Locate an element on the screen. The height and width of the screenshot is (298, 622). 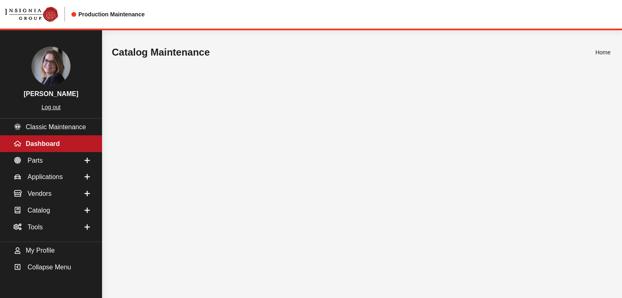
span: My Profile is located at coordinates (40, 250).